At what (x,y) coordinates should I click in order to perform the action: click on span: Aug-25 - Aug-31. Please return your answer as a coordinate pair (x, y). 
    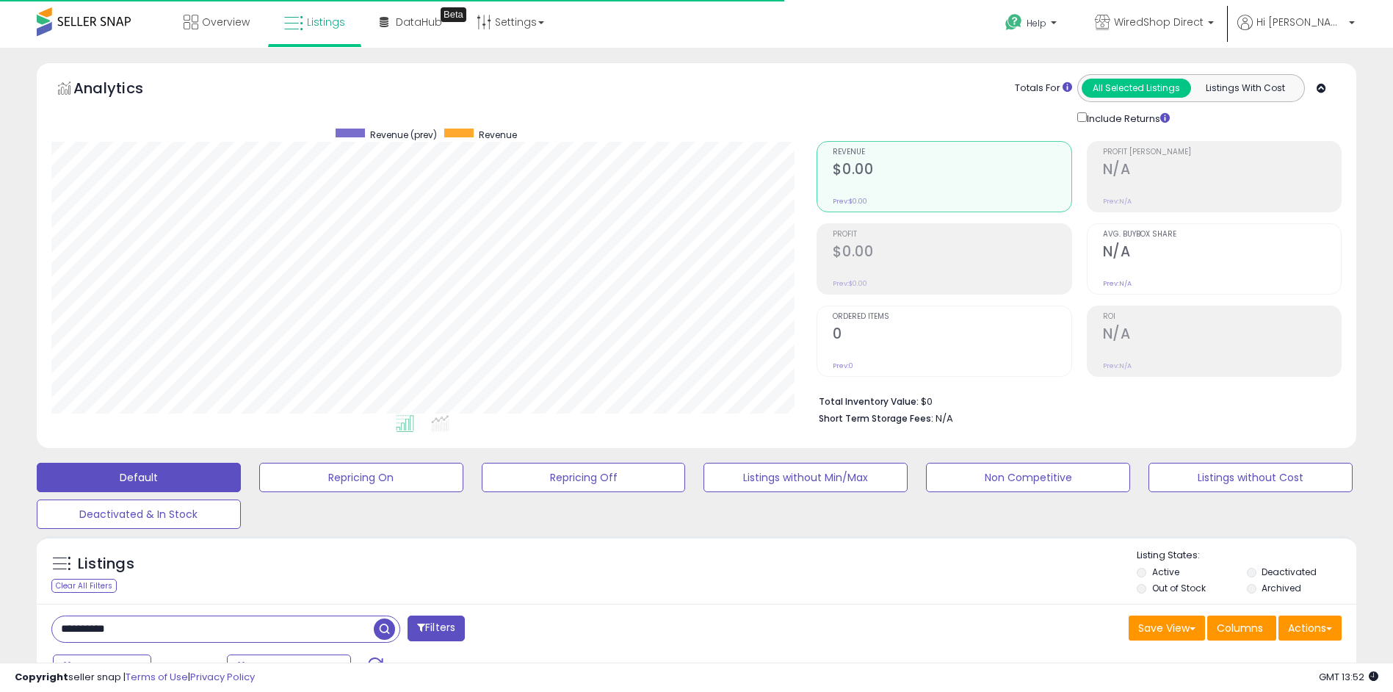
    Looking at the image, I should click on (291, 667).